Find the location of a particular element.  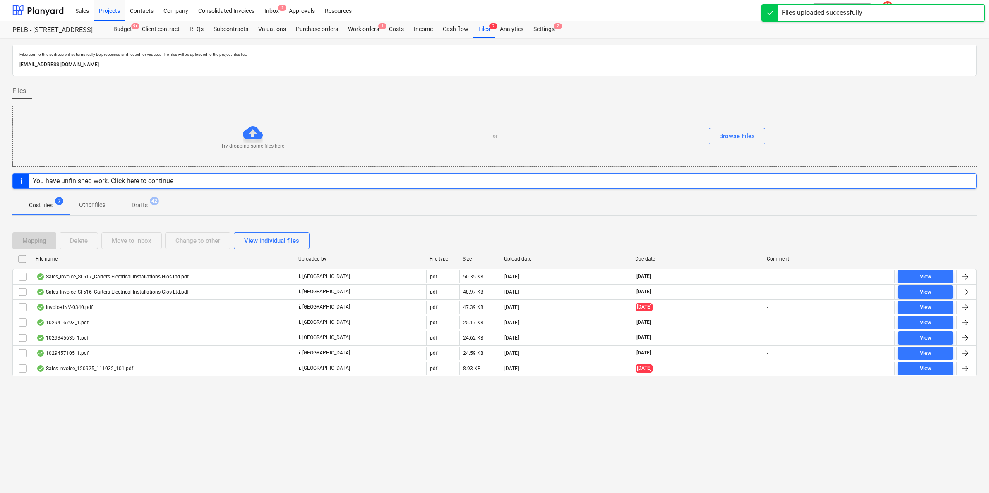

p: Other files is located at coordinates (92, 205).